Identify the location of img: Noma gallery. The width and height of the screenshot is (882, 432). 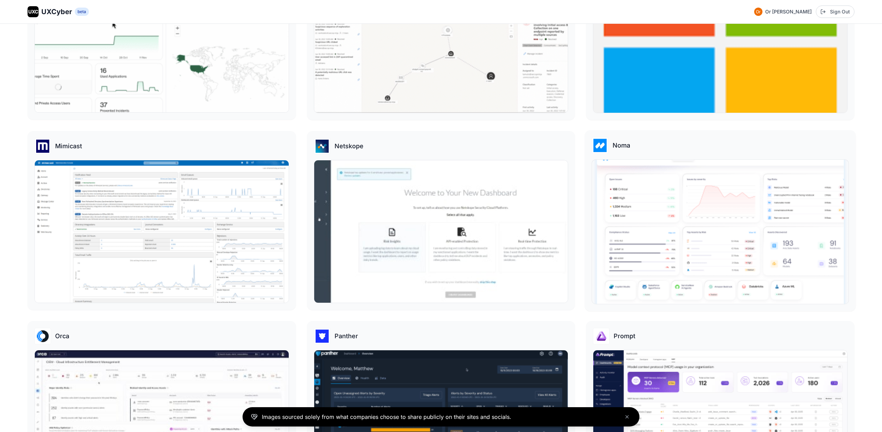
(721, 232).